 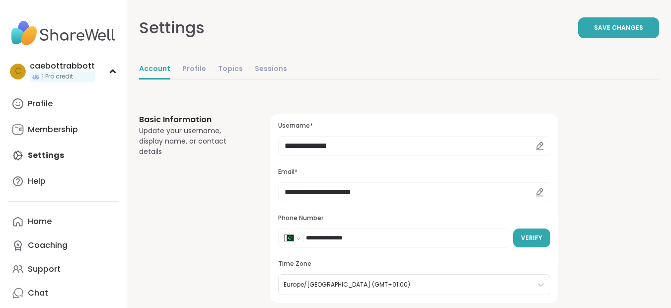 What do you see at coordinates (53, 130) in the screenshot?
I see `div: Membership` at bounding box center [53, 130].